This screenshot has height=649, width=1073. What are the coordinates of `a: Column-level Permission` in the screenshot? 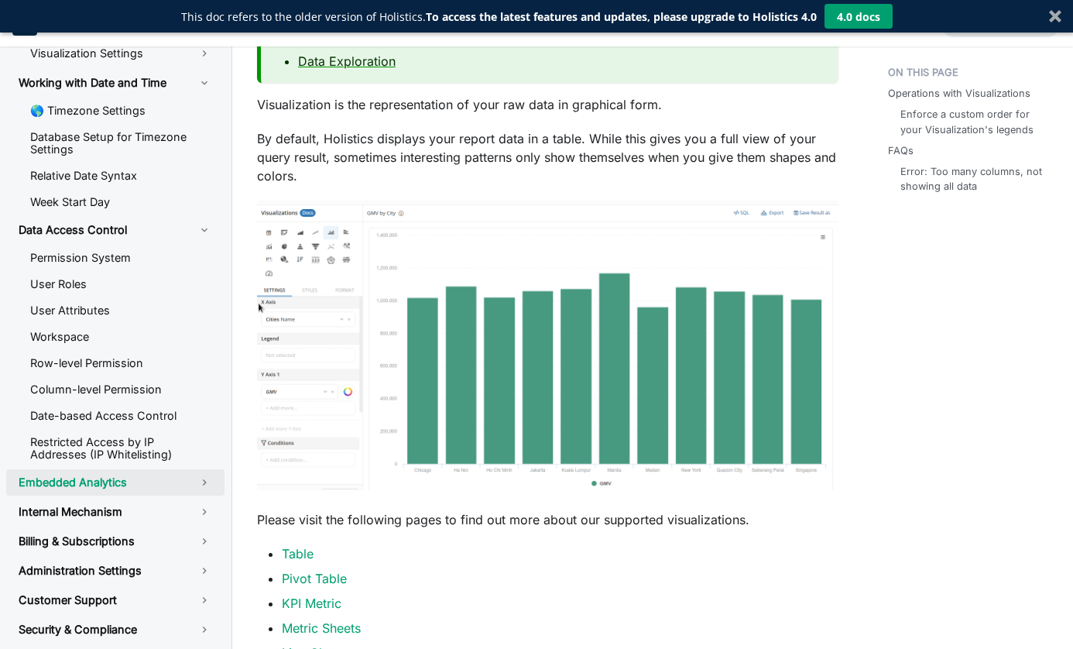 It's located at (121, 389).